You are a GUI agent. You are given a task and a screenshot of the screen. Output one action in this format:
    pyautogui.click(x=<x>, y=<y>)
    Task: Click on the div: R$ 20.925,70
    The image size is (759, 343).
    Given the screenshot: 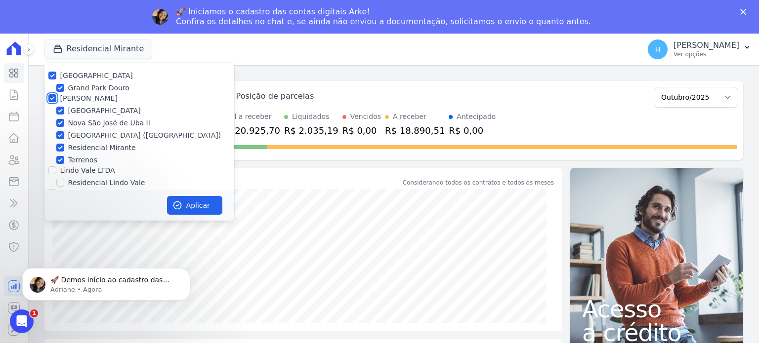 What is the action you would take?
    pyautogui.click(x=250, y=130)
    